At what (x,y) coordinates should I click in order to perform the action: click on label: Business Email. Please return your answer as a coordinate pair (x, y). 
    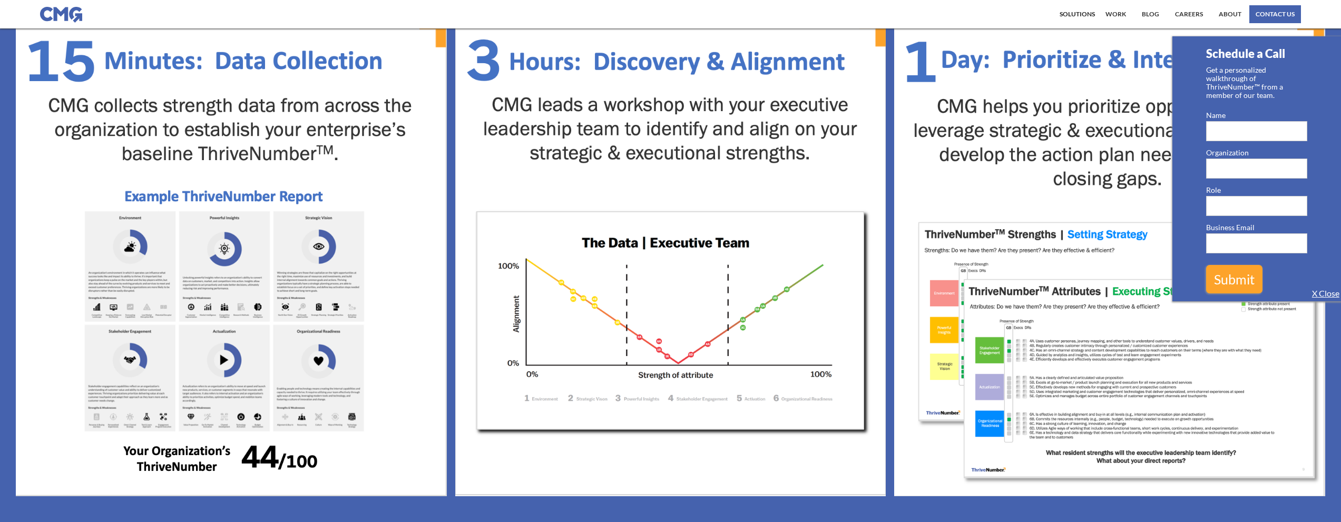
    Looking at the image, I should click on (1257, 228).